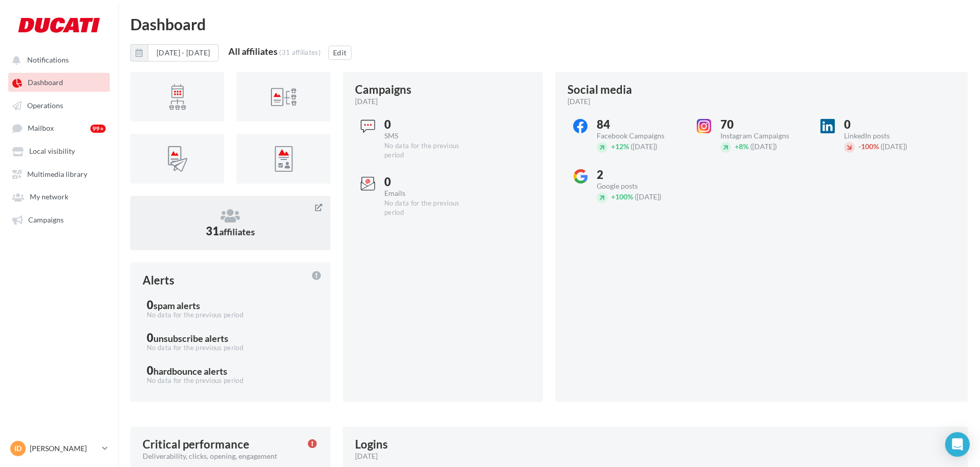 The height and width of the screenshot is (467, 980). What do you see at coordinates (221, 456) in the screenshot?
I see `div: Deliverability, clicks, opening, engagement` at bounding box center [221, 456].